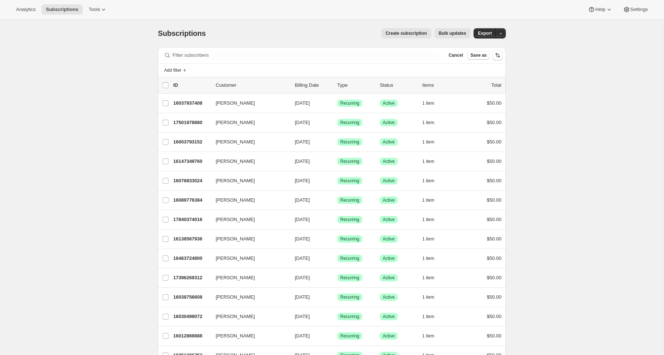 This screenshot has width=664, height=355. I want to click on div: Type, so click(356, 85).